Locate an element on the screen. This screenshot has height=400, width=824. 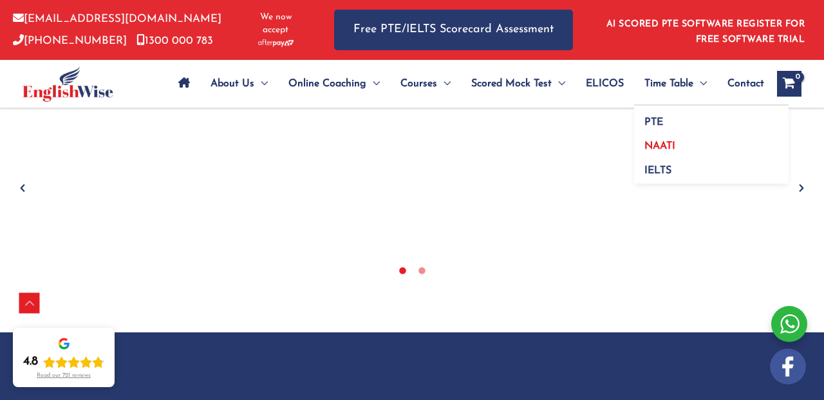
span: We now accept is located at coordinates (276, 24).